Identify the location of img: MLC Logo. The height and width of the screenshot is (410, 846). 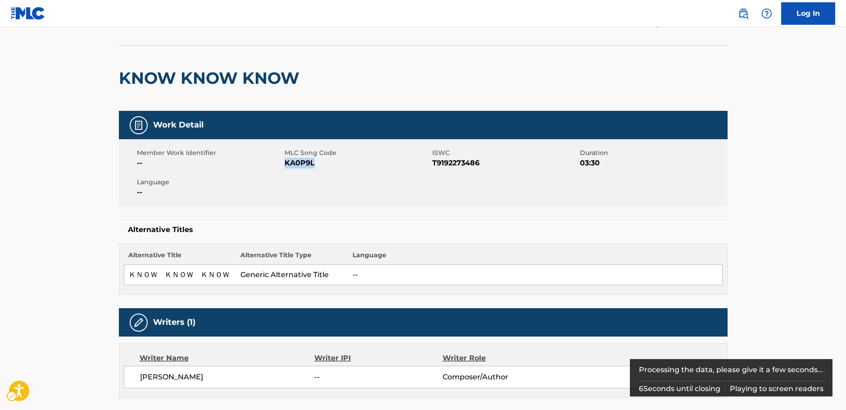
(28, 13).